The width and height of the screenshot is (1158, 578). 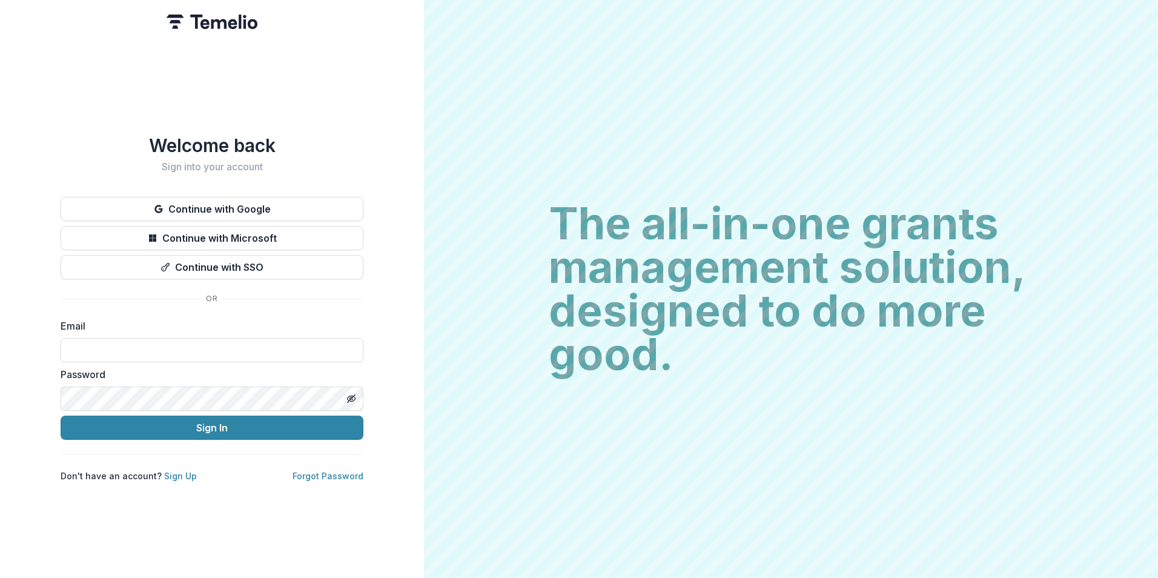 What do you see at coordinates (212, 145) in the screenshot?
I see `h1: Welcome back` at bounding box center [212, 145].